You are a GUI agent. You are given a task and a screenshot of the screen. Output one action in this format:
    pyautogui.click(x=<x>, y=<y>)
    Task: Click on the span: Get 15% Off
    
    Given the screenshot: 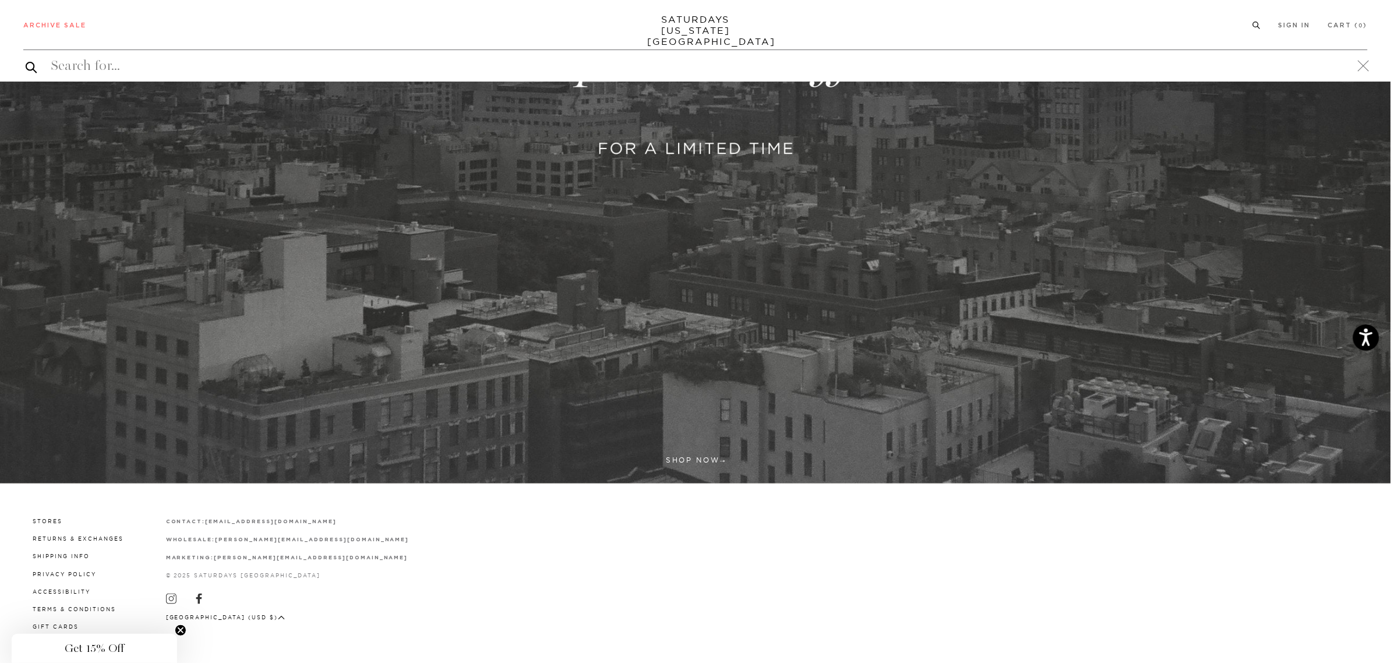 What is the action you would take?
    pyautogui.click(x=94, y=648)
    